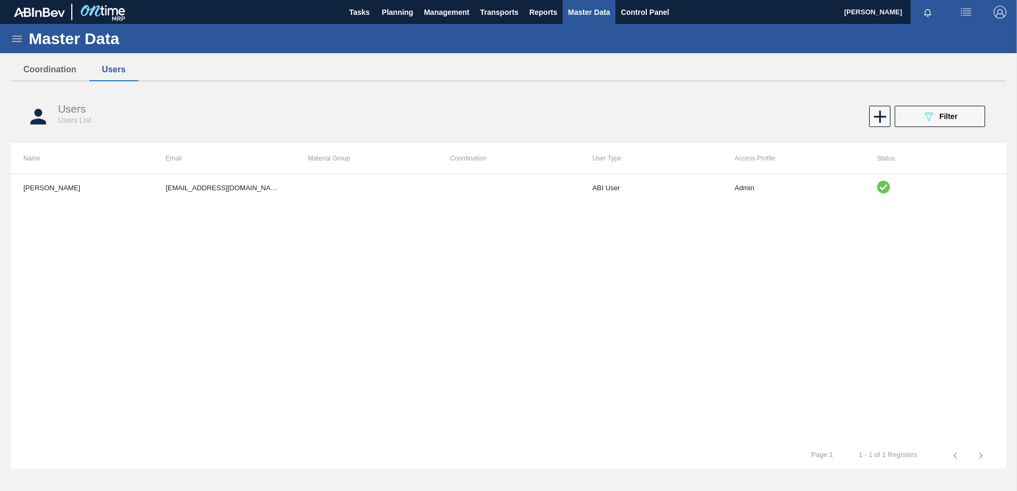 This screenshot has width=1017, height=491. What do you see at coordinates (650, 158) in the screenshot?
I see `th: User Type` at bounding box center [650, 158].